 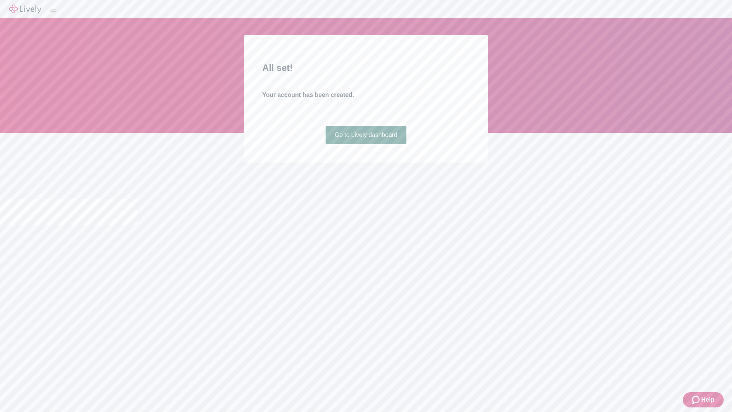 What do you see at coordinates (366, 95) in the screenshot?
I see `h4: Your account has been created.` at bounding box center [366, 95].